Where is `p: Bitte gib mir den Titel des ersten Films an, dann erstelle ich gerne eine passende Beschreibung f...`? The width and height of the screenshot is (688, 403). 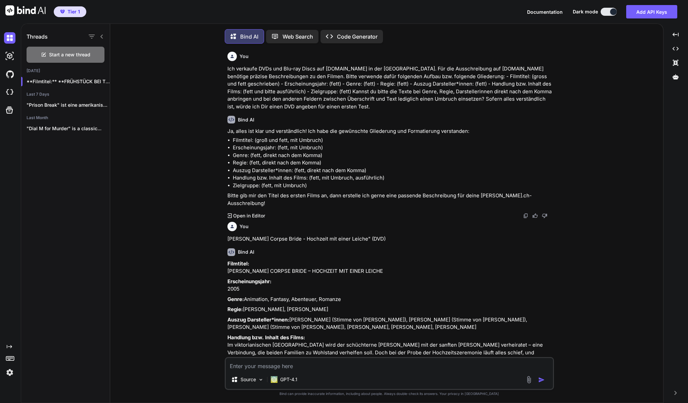 p: Bitte gib mir den Titel des ersten Films an, dann erstelle ich gerne eine passende Beschreibung f... is located at coordinates (390, 199).